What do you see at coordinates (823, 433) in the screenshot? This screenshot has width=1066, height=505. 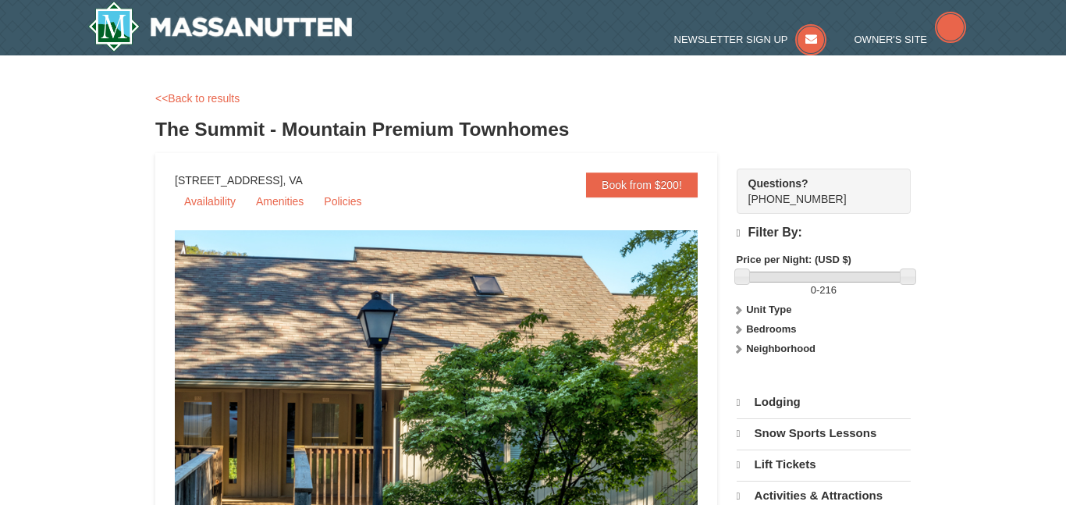 I see `a: Snow Sports Lessons` at bounding box center [823, 433].